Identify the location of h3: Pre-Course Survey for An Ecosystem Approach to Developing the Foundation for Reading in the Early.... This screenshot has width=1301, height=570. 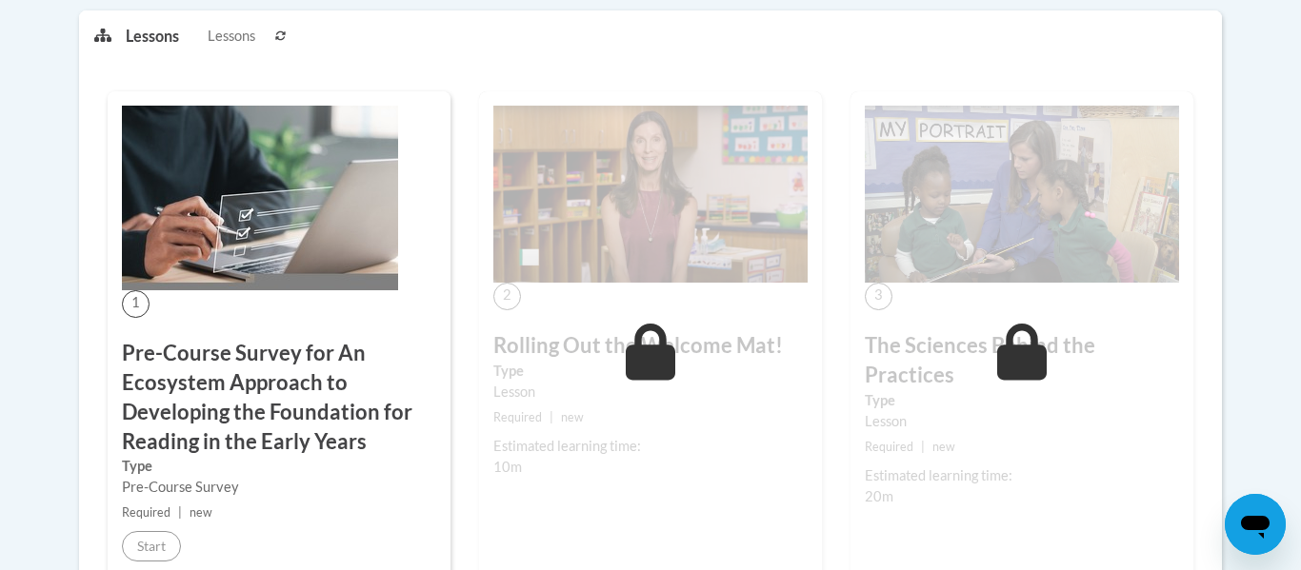
(279, 397).